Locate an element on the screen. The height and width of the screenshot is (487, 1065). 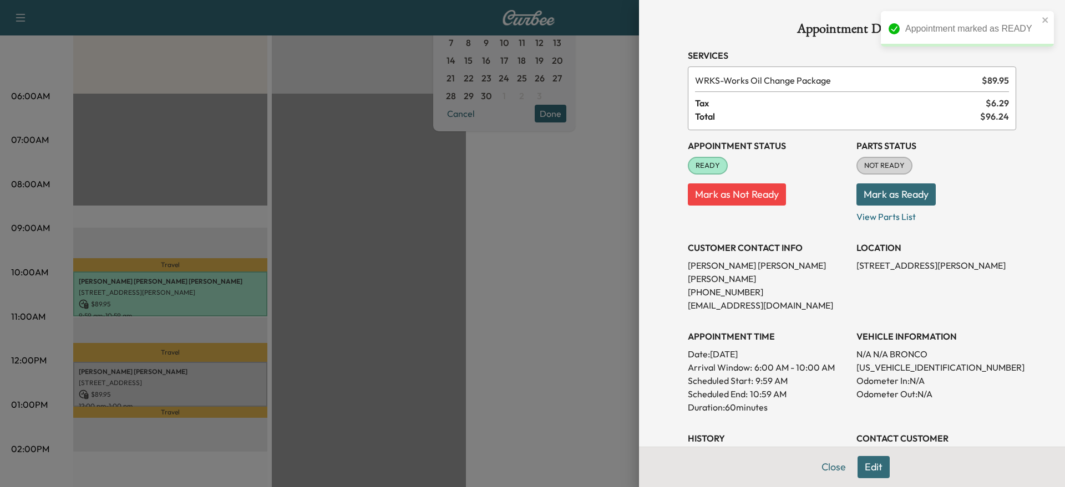
h3: Services is located at coordinates (852, 55).